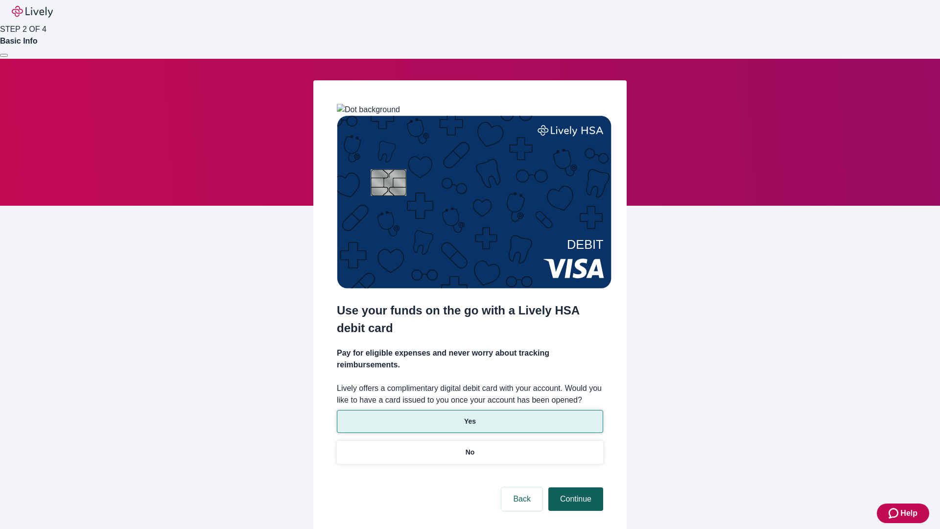 This screenshot has height=529, width=940. Describe the element at coordinates (895, 513) in the screenshot. I see `svg: Zendesk support icon` at that location.